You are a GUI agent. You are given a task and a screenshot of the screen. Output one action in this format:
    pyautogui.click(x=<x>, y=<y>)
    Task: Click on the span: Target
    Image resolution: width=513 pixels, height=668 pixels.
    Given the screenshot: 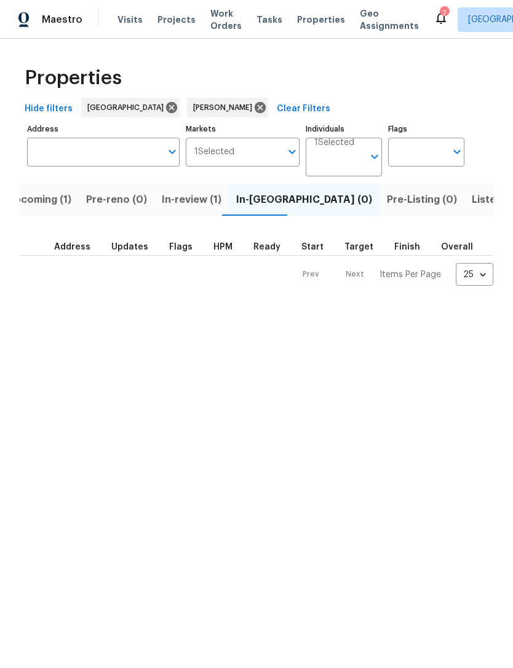 What is the action you would take?
    pyautogui.click(x=358, y=247)
    